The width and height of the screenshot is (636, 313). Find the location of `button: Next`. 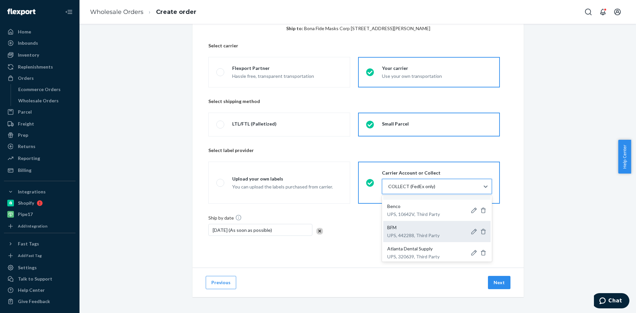

button: Next is located at coordinates (499, 283).